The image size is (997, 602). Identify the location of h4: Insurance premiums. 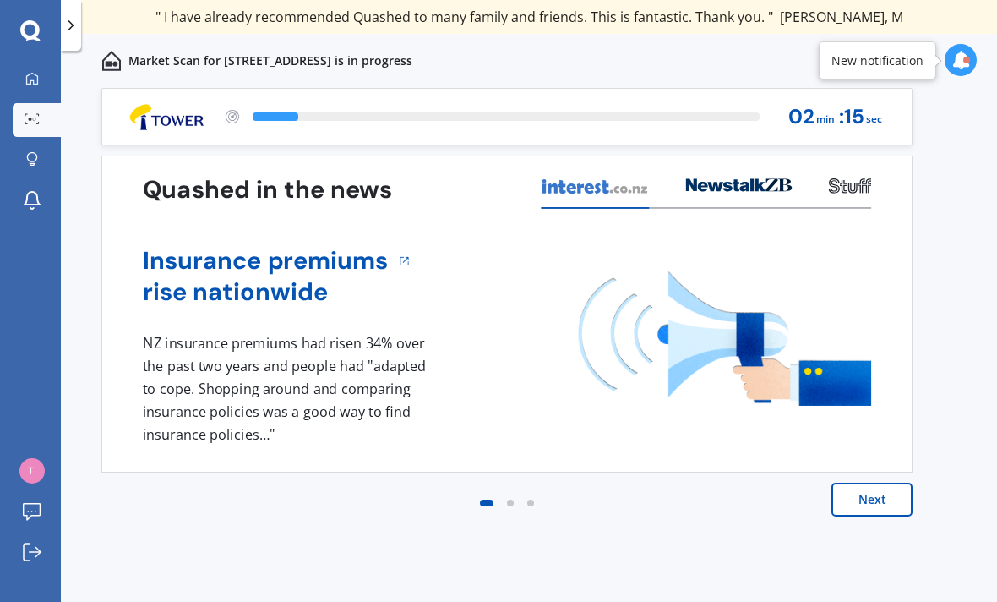
(265, 260).